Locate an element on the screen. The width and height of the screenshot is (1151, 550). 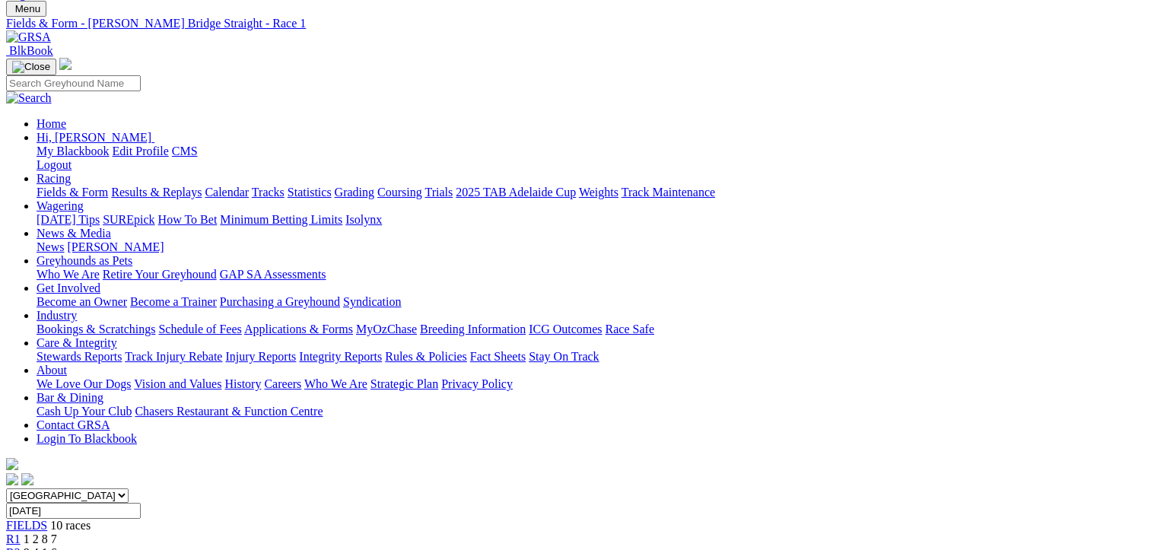
a: Strategic Plan is located at coordinates (404, 383).